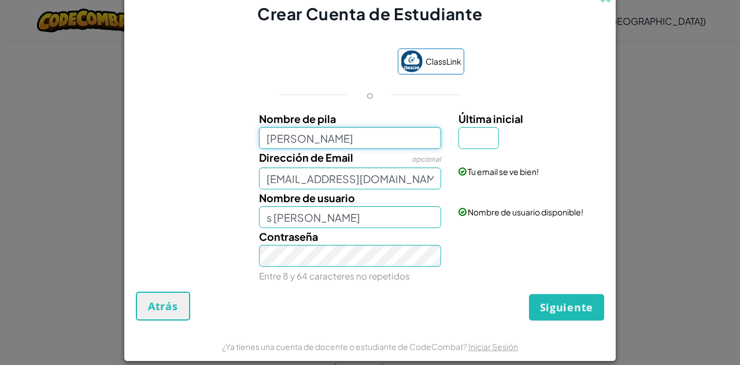 This screenshot has width=740, height=365. What do you see at coordinates (306, 157) in the screenshot?
I see `span: Dirección de Email` at bounding box center [306, 157].